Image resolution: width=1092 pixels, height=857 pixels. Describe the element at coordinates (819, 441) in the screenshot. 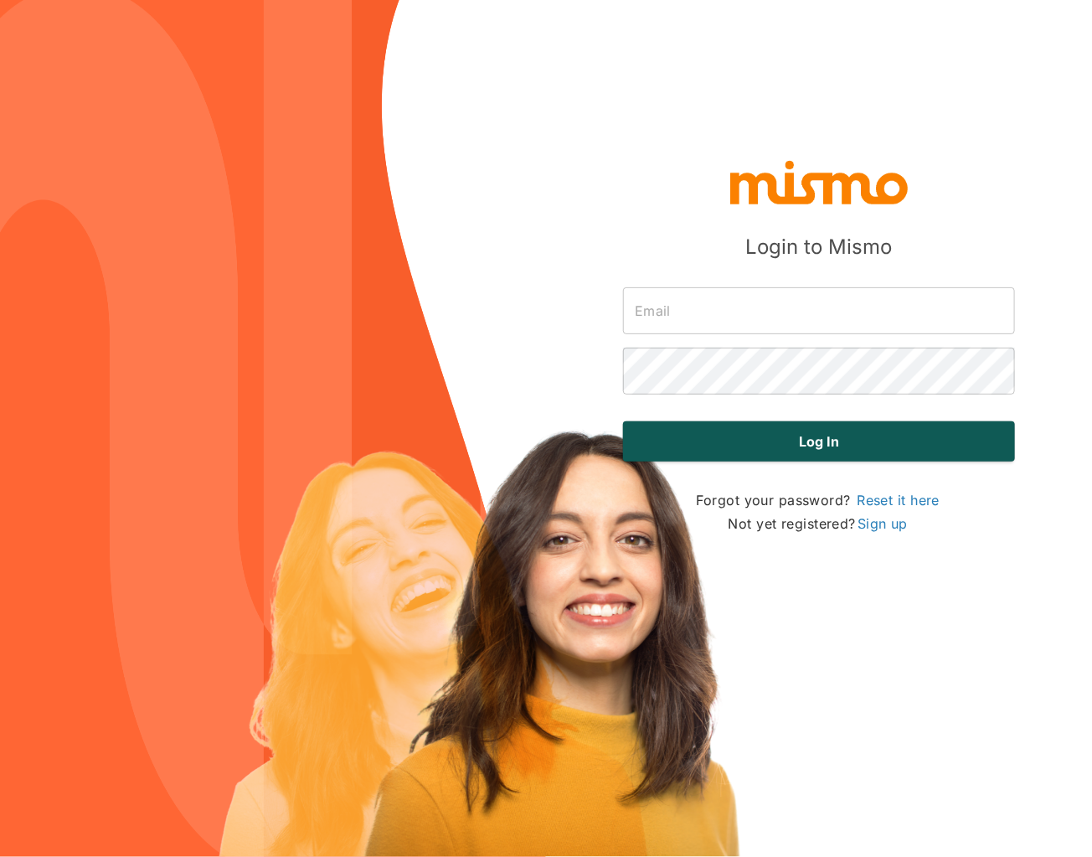

I see `button: Log in` at that location.